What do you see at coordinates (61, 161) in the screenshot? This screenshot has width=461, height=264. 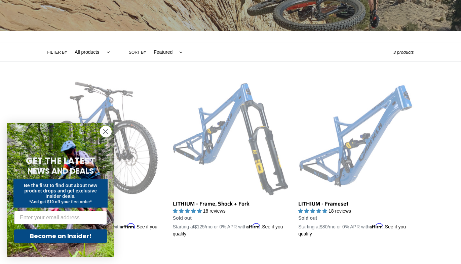 I see `span: GET THE LATEST` at bounding box center [61, 161].